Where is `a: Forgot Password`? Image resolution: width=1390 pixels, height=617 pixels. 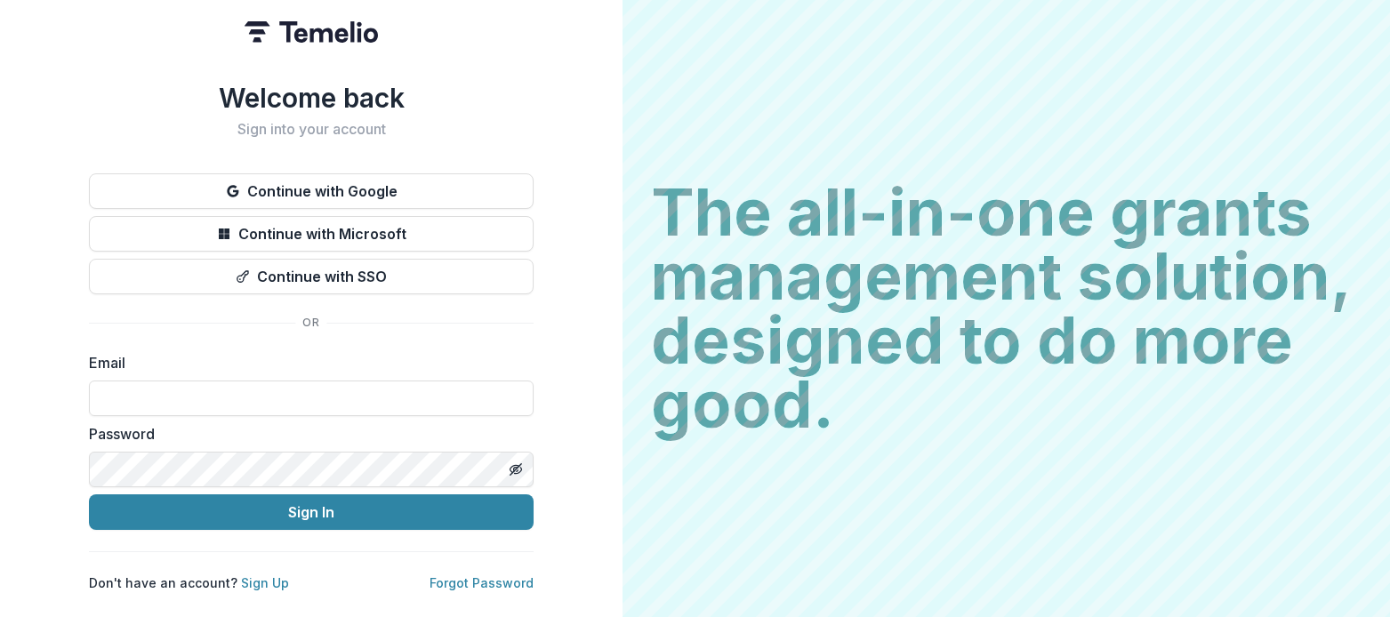
a: Forgot Password is located at coordinates (481, 583).